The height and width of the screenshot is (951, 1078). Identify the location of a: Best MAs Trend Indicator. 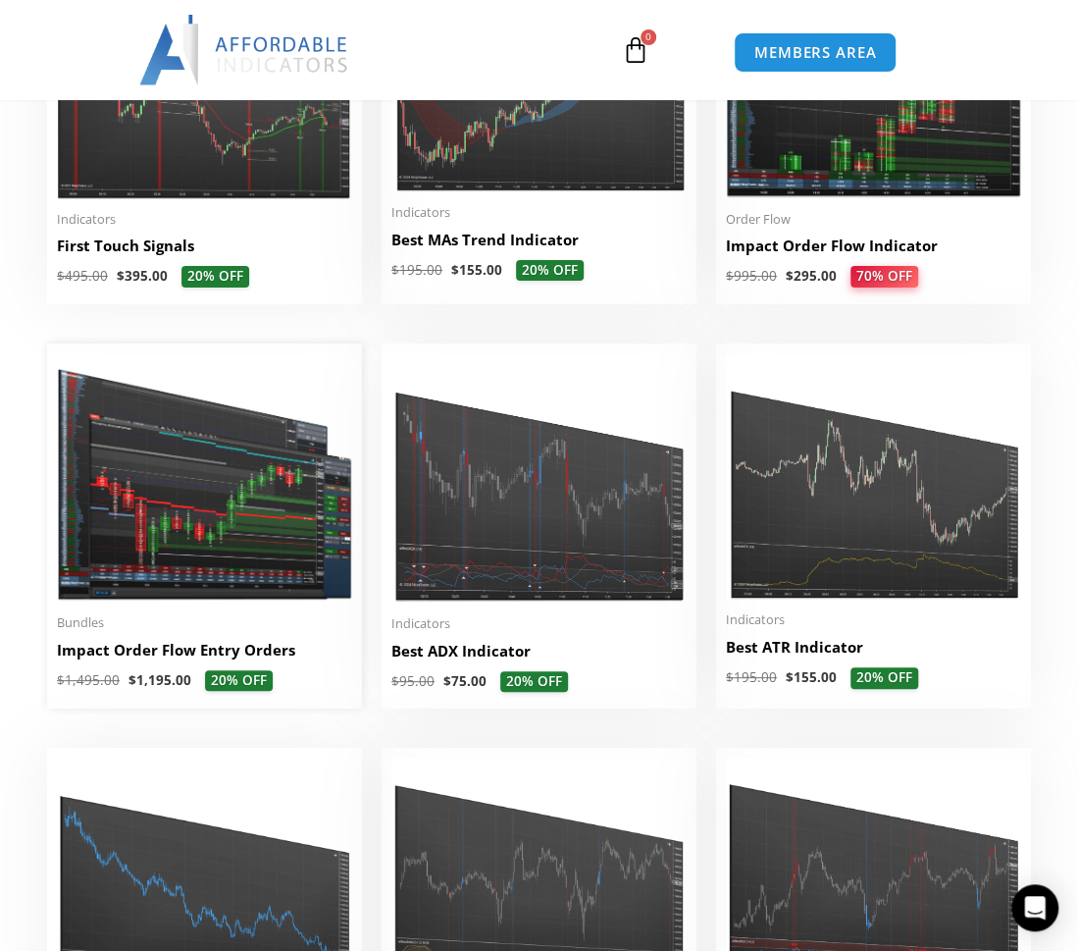
(539, 244).